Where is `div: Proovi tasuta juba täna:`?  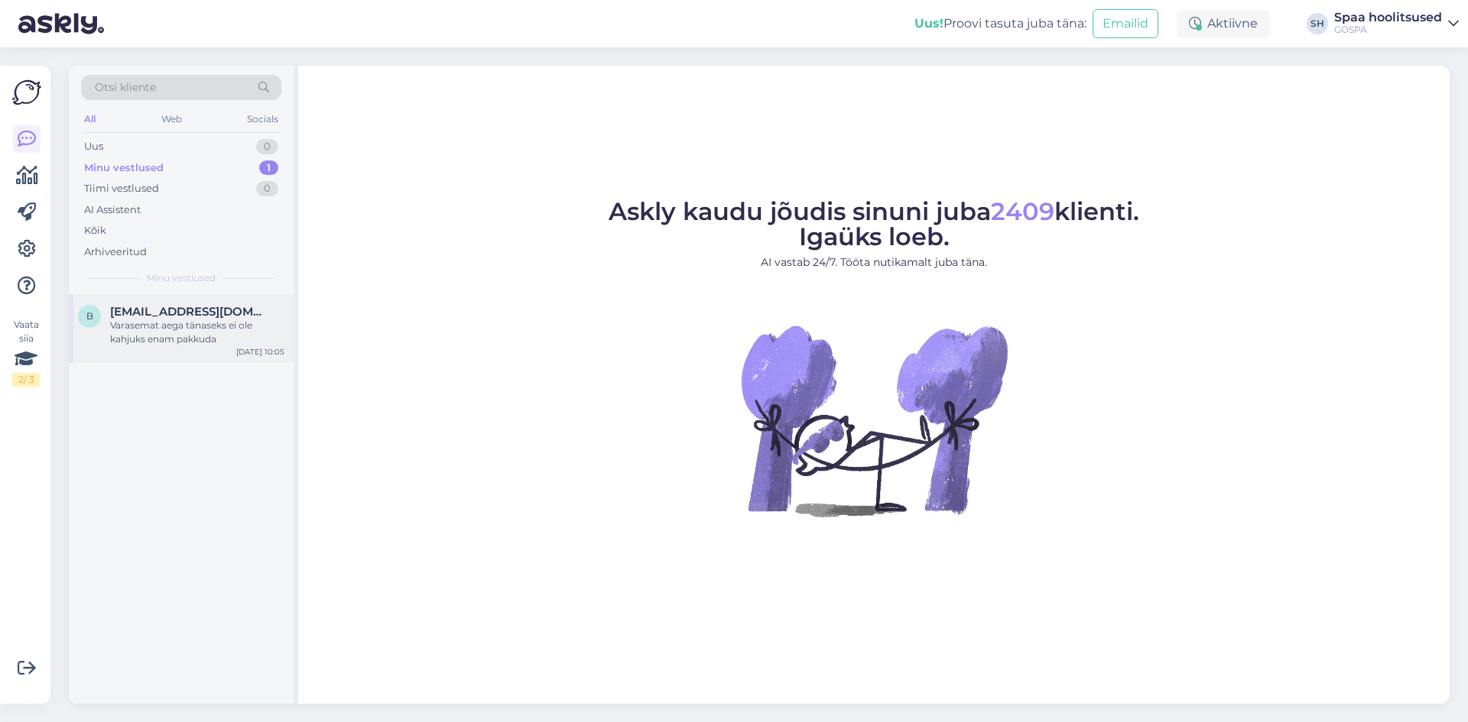 div: Proovi tasuta juba täna: is located at coordinates (1000, 24).